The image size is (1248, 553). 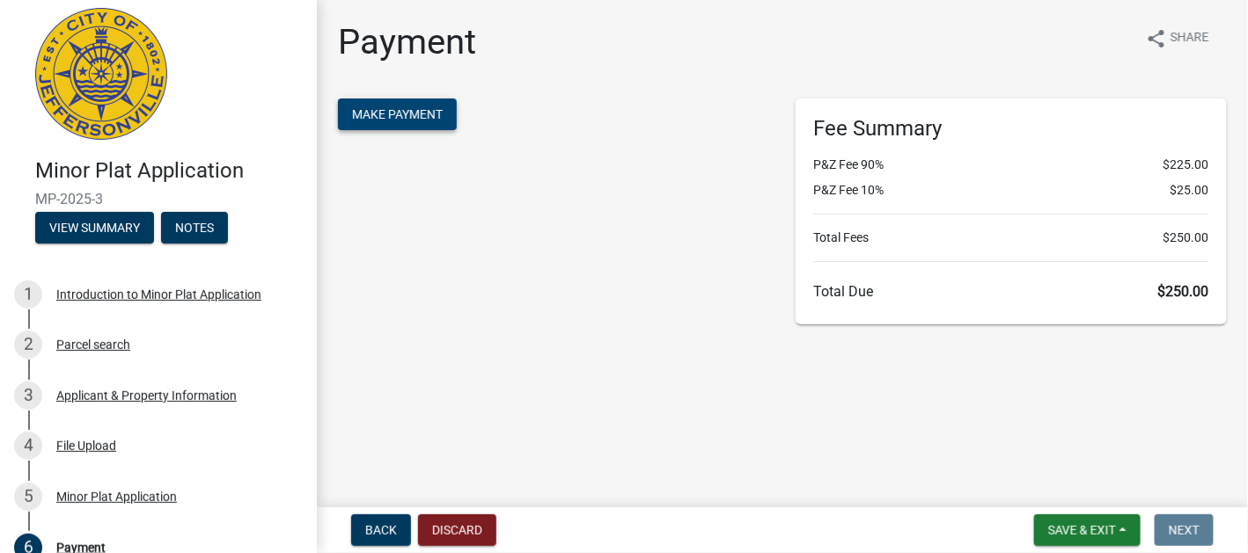 I want to click on li: Total Fees, so click(x=1011, y=238).